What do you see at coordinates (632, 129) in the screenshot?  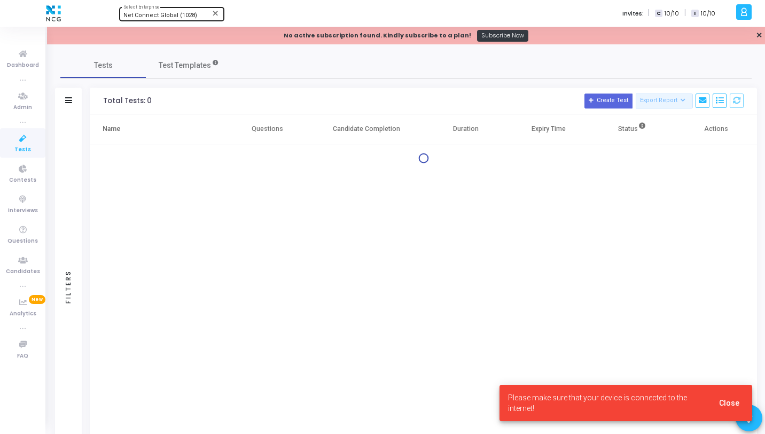 I see `th: Status` at bounding box center [632, 129].